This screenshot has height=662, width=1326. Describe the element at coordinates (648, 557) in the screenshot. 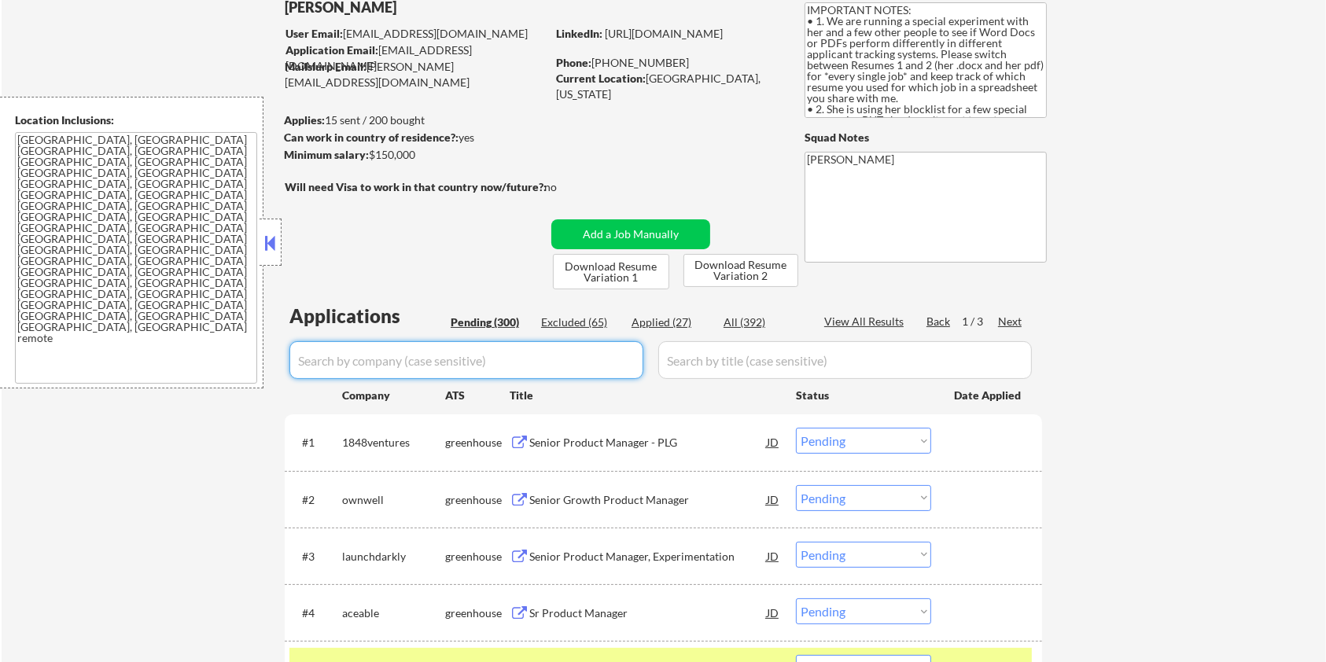

I see `div: Senior Product Manager, Experimentation` at that location.